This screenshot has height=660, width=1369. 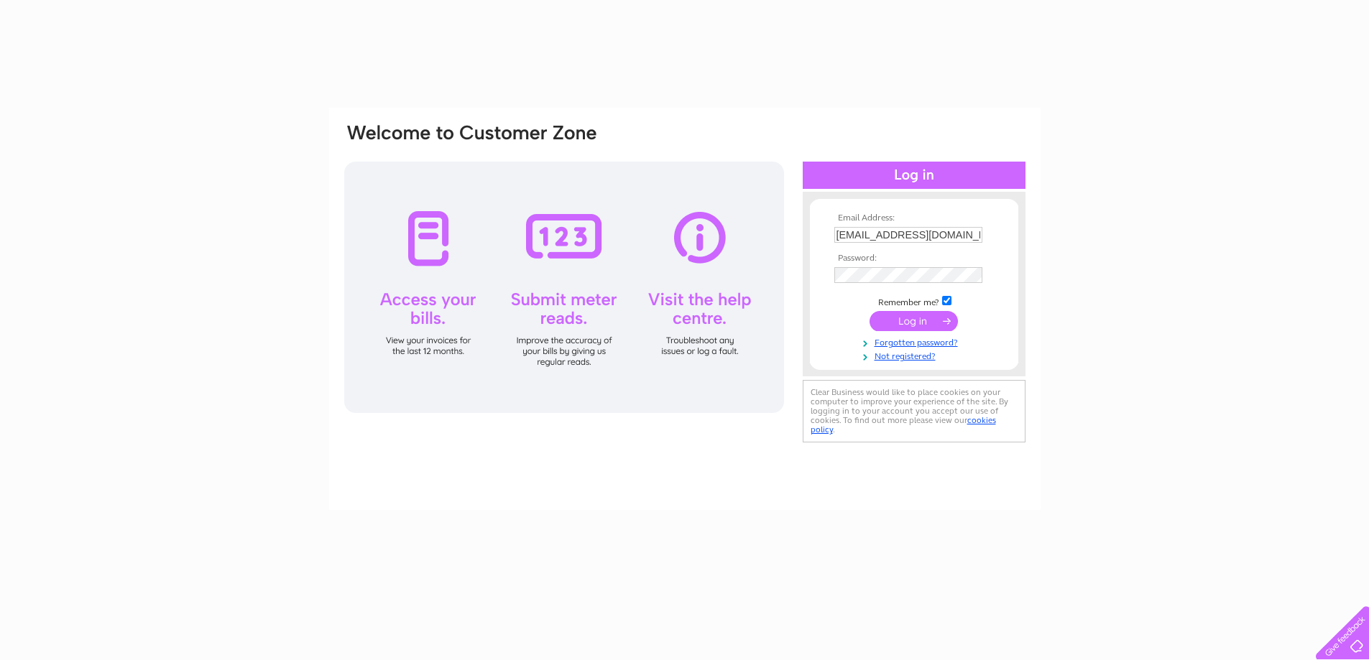 I want to click on td: Remember me?, so click(x=914, y=301).